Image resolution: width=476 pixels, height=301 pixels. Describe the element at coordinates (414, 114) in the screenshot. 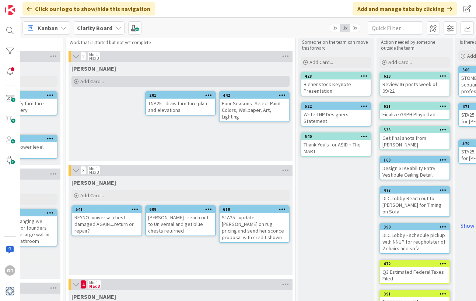

I see `div: Finalize GSPH Playbill ad` at that location.